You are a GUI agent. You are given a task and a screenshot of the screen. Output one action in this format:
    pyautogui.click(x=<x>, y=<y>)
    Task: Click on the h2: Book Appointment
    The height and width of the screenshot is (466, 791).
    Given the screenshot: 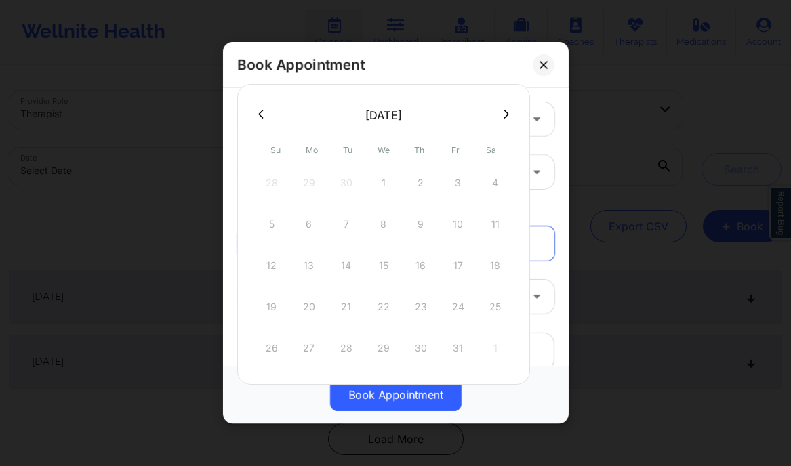 What is the action you would take?
    pyautogui.click(x=301, y=64)
    